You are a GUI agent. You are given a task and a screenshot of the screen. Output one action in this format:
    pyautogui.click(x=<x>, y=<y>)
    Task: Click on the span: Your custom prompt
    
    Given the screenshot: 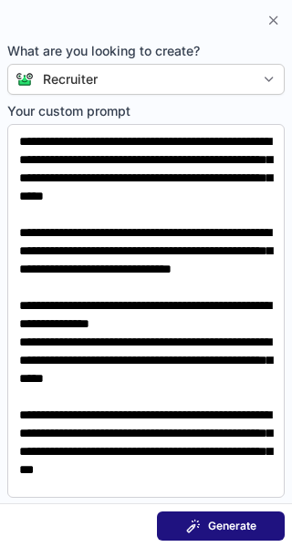 What is the action you would take?
    pyautogui.click(x=146, y=111)
    